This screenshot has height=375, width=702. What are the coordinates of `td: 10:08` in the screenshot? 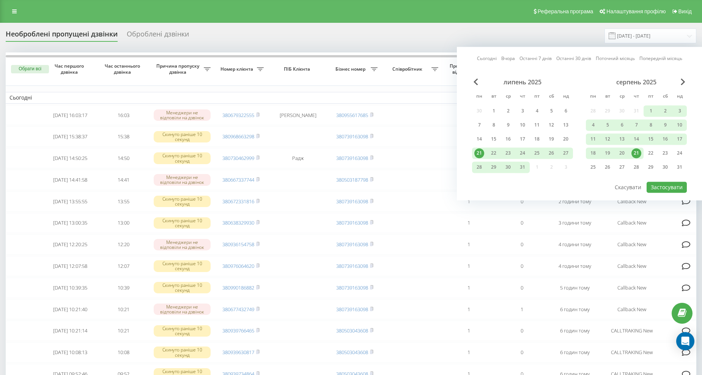 It's located at (123, 352).